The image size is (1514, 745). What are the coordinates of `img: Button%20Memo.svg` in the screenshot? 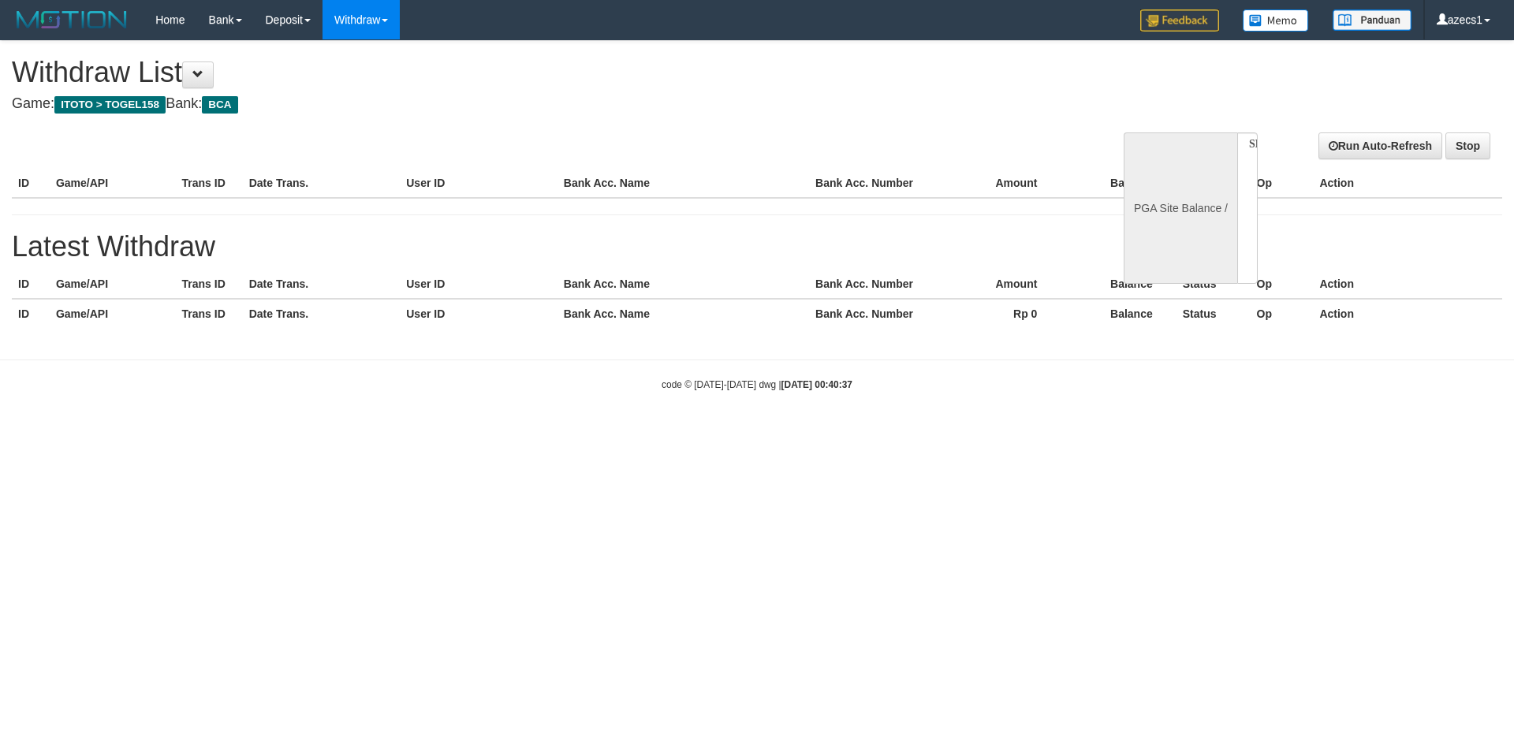 It's located at (1276, 21).